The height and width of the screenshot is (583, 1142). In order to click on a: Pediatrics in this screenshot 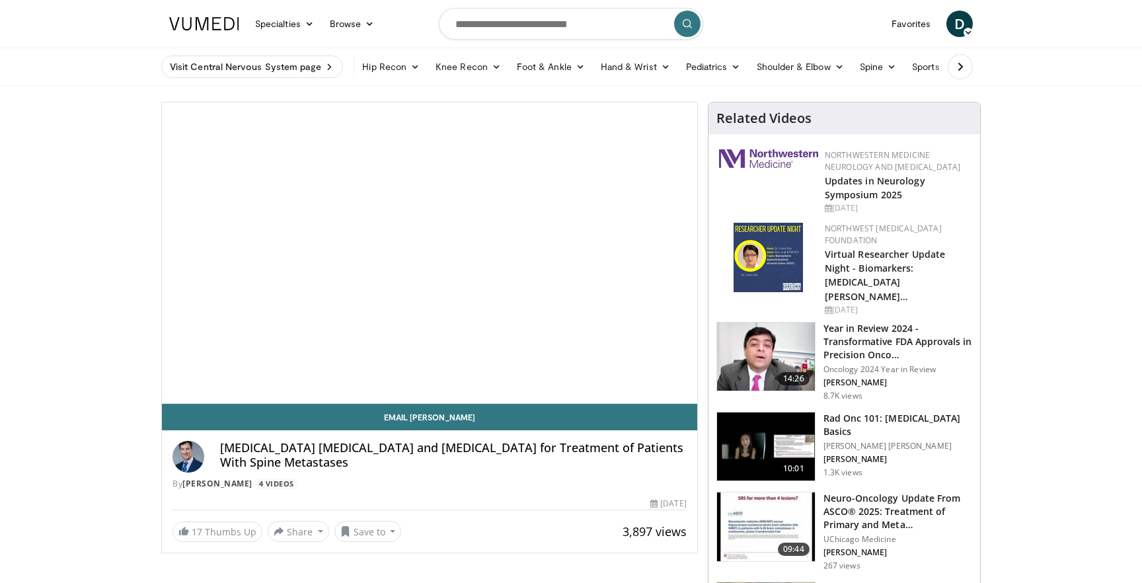, I will do `click(713, 67)`.